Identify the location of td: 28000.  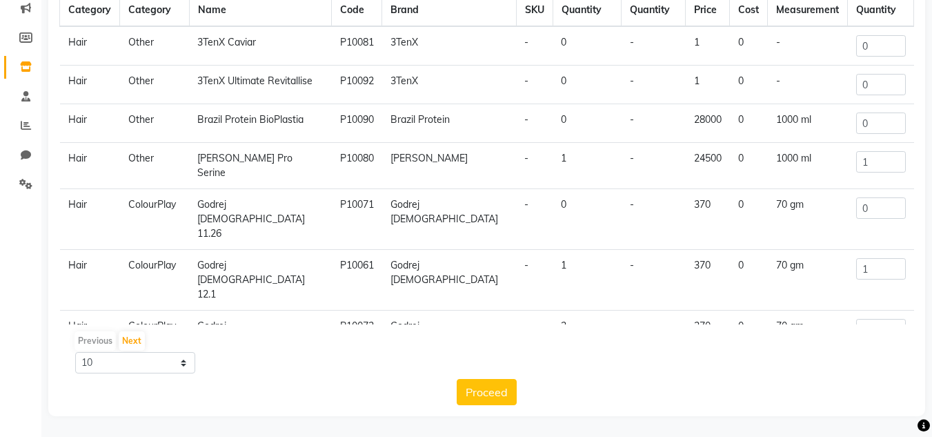
(708, 123).